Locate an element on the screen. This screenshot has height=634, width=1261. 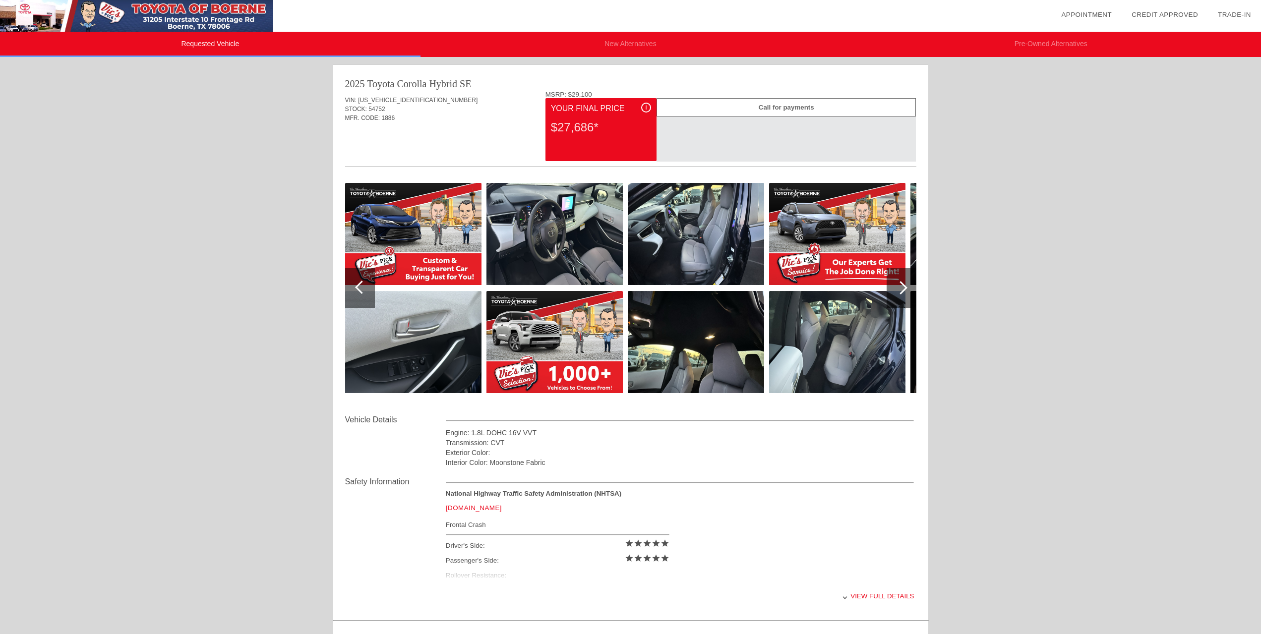
span: STOCK: is located at coordinates (356, 109).